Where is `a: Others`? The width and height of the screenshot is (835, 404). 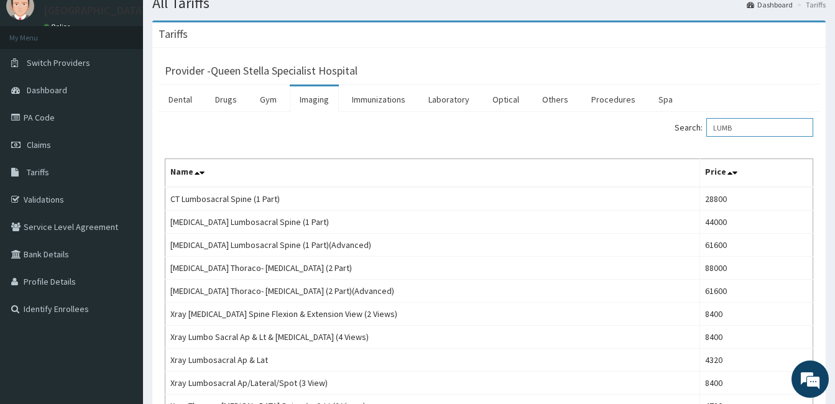
a: Others is located at coordinates (555, 100).